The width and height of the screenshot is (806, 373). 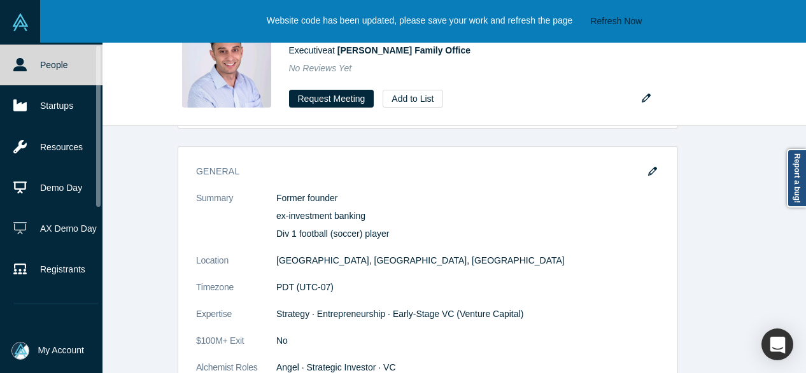 What do you see at coordinates (380, 50) in the screenshot?
I see `span: Executive at` at bounding box center [380, 50].